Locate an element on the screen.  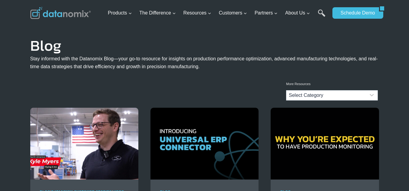
img: Datanomix is located at coordinates (61, 13).